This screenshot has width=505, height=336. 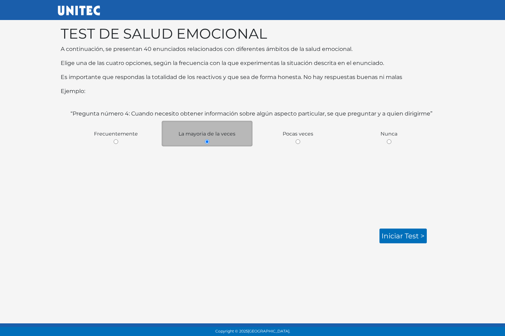 What do you see at coordinates (389, 134) in the screenshot?
I see `span: Nunca` at bounding box center [389, 134].